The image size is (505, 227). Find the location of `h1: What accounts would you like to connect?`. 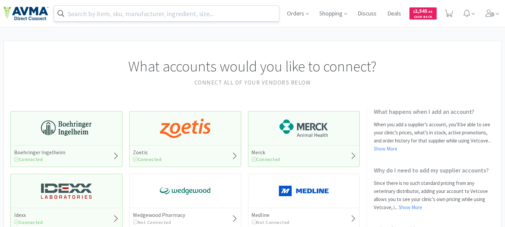

h1: What accounts would you like to connect? is located at coordinates (252, 66).